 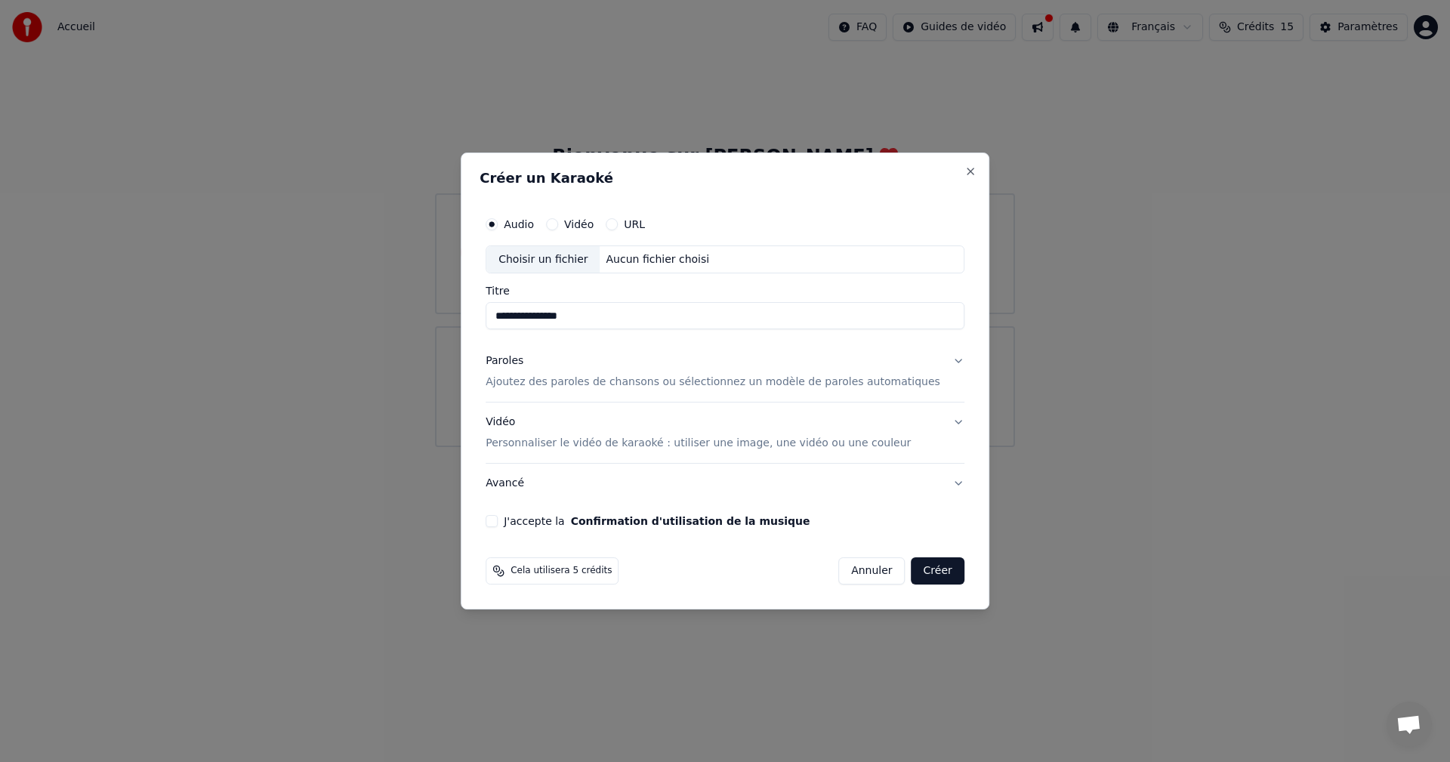 I want to click on label: Audio, so click(x=519, y=224).